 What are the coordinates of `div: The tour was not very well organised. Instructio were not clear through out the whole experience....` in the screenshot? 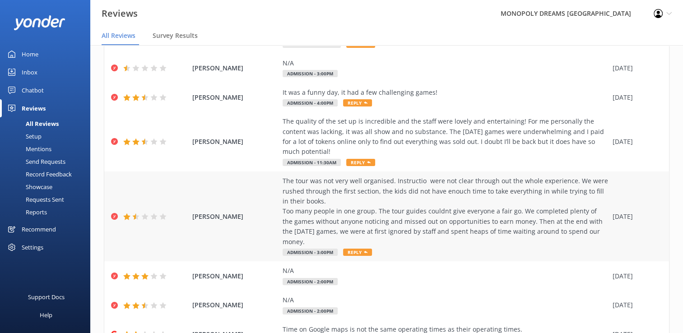 It's located at (445, 211).